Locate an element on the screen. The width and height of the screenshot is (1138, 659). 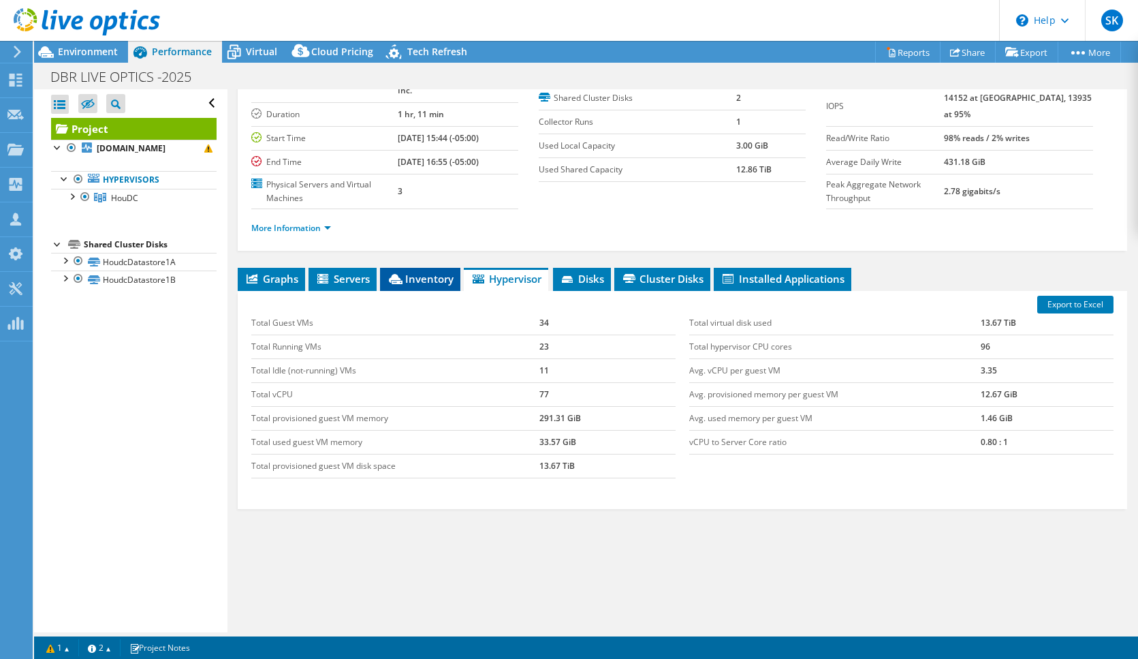
b: 98% reads / 2% writes is located at coordinates (987, 138).